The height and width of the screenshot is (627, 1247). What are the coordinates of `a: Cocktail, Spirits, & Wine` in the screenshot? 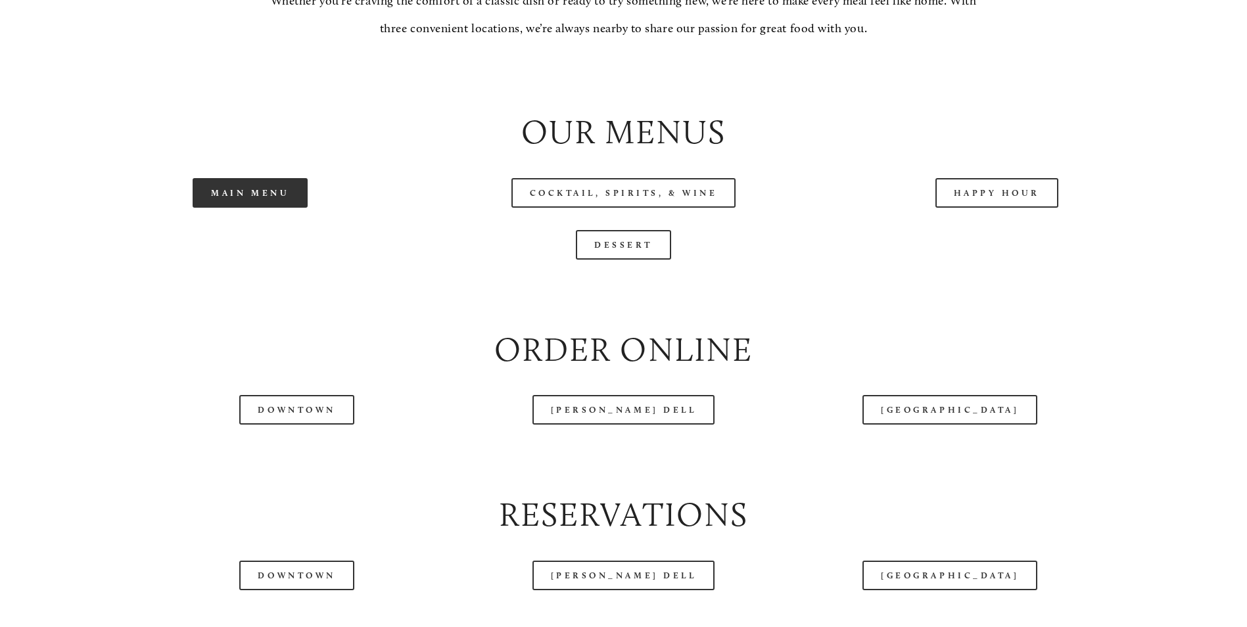 It's located at (624, 193).